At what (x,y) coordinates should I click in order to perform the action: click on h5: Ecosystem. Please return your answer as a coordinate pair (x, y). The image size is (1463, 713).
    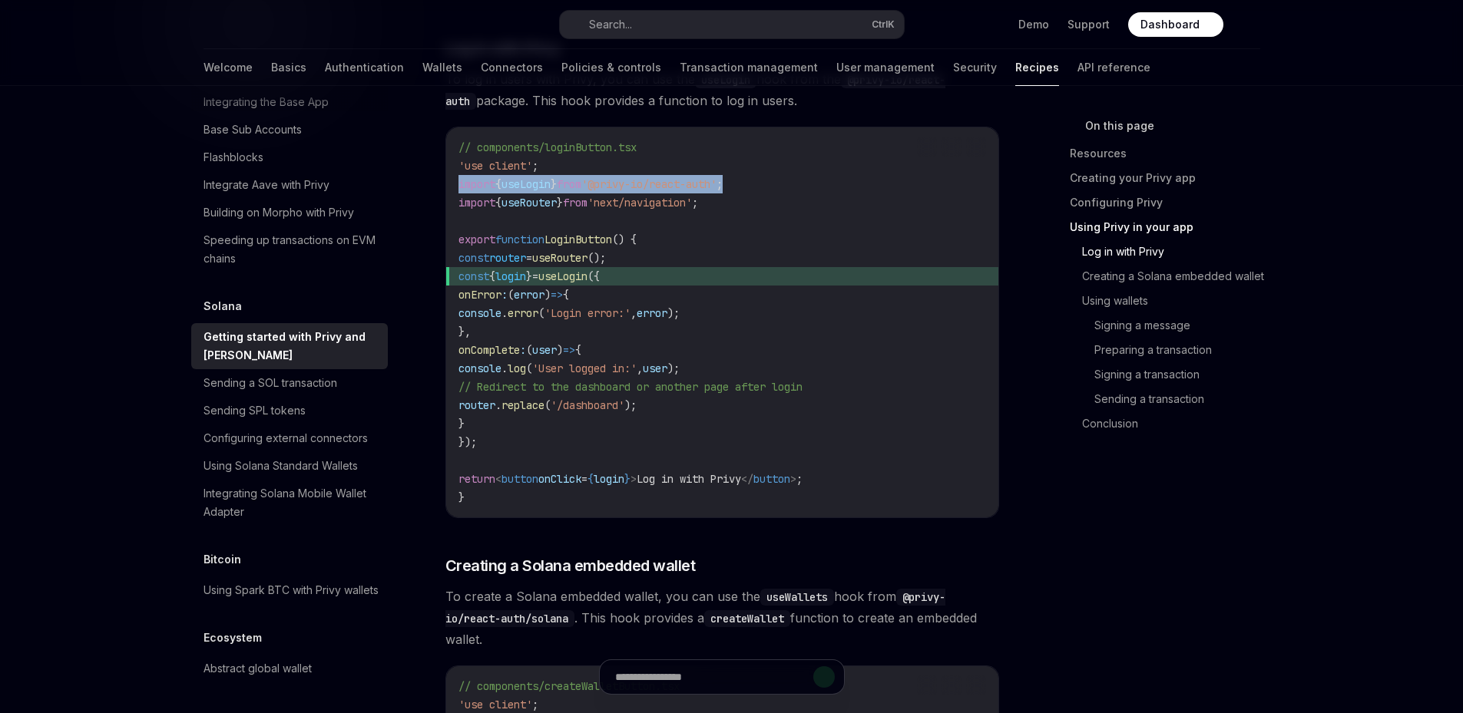
    Looking at the image, I should click on (233, 638).